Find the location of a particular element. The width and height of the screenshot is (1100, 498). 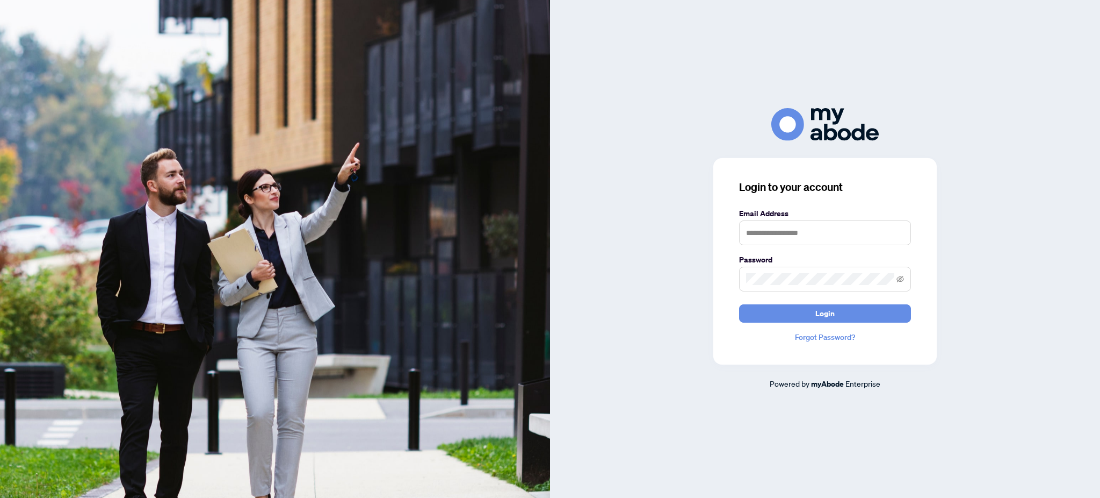

span: eye-invisible is located at coordinates (901, 279).